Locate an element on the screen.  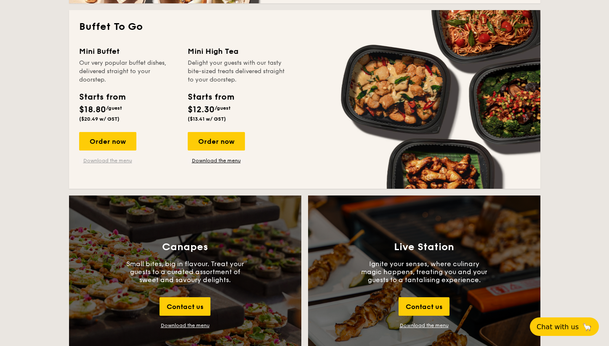
p: Ignite your senses, where culinary magic happens, treating you and your guests to a tantalising e... is located at coordinates (424, 272).